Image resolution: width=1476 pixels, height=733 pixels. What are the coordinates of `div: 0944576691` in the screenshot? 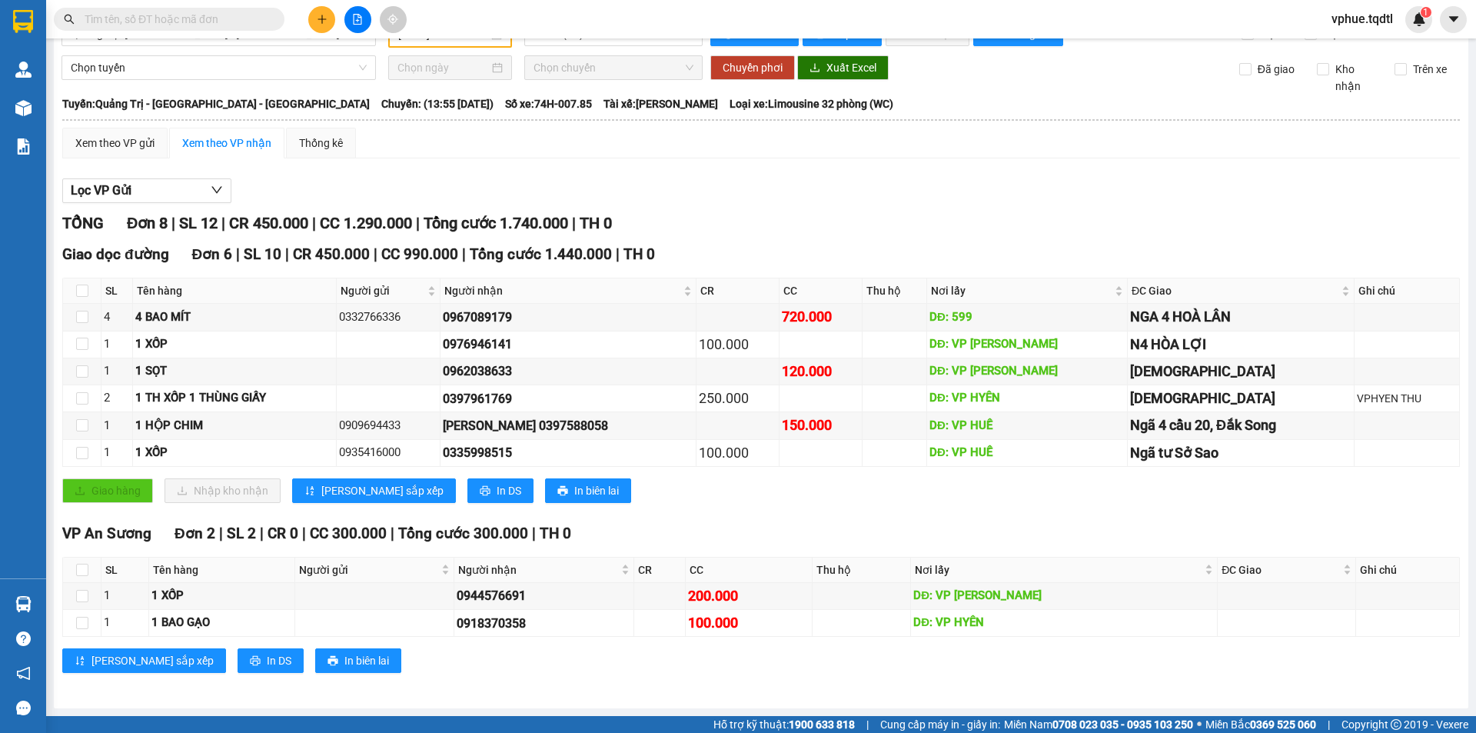 It's located at (543, 595).